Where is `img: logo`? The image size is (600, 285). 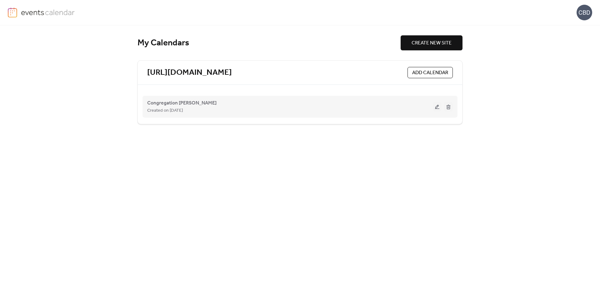 img: logo is located at coordinates (12, 12).